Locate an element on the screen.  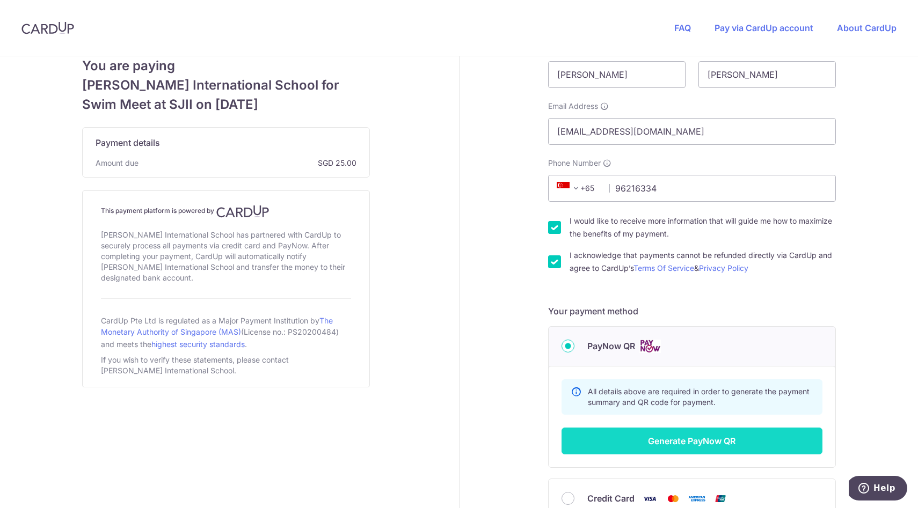
span: Payment details is located at coordinates (128, 143).